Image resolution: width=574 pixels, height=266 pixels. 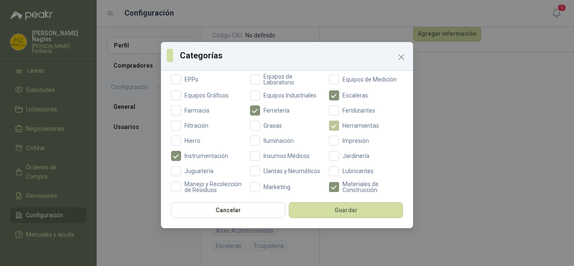 What do you see at coordinates (292, 79) in the screenshot?
I see `span: Equipos de Laboratorio` at bounding box center [292, 79].